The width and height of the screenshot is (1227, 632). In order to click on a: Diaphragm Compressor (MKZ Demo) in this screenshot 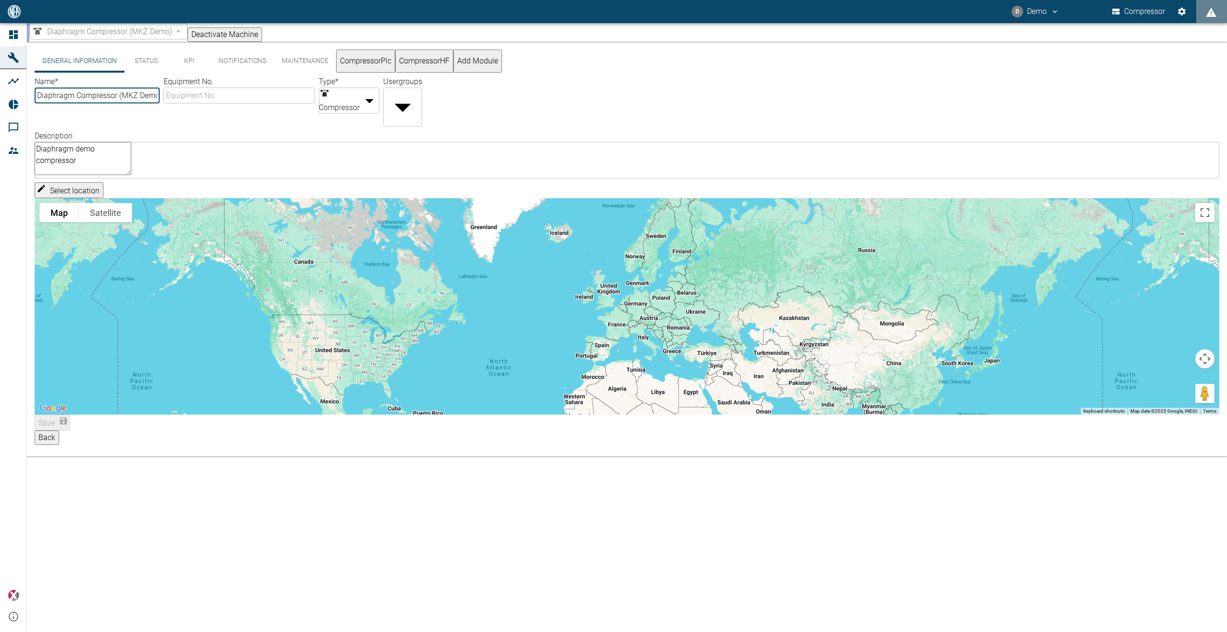, I will do `click(102, 31)`.